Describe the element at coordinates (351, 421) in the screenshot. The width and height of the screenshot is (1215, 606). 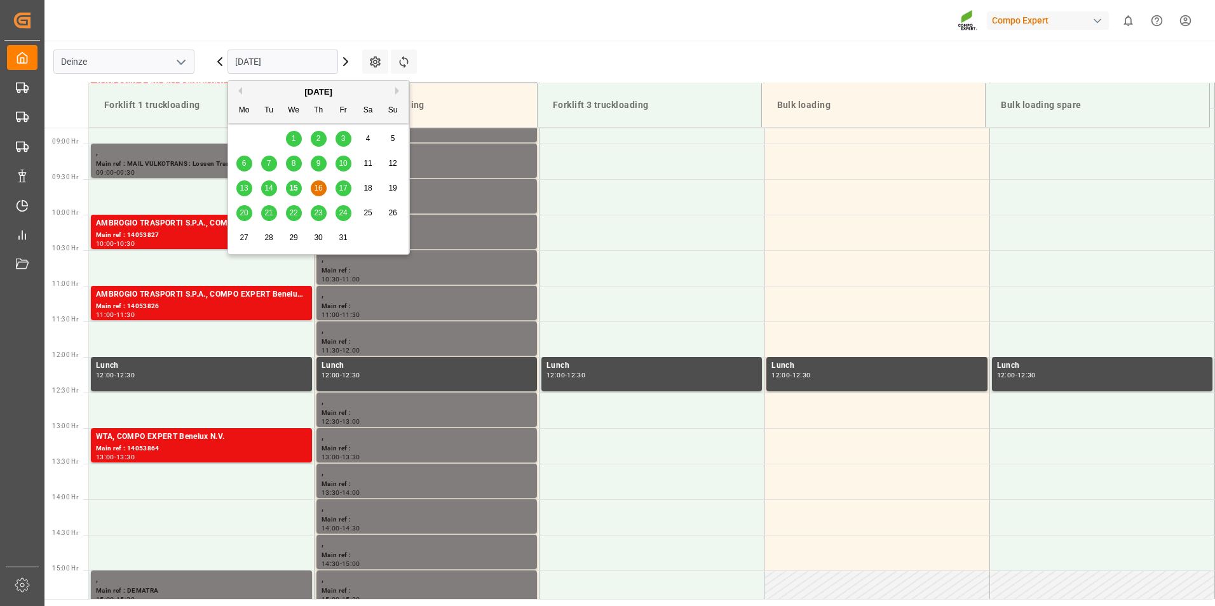
I see `div: 13:00` at that location.